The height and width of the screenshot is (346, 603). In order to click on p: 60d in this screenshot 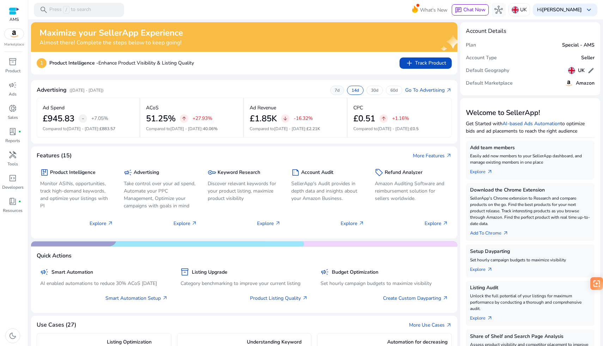, I will do `click(394, 90)`.